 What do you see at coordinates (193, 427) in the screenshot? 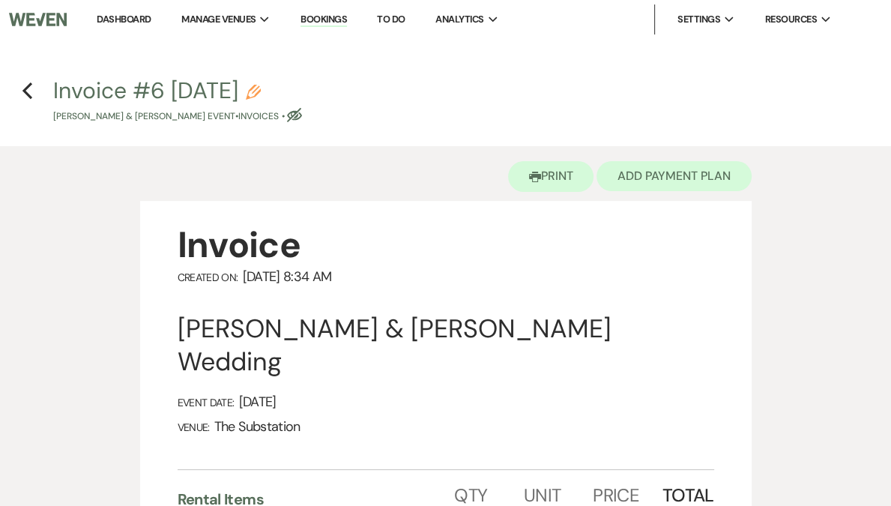
I see `span: Venue:` at bounding box center [193, 427].